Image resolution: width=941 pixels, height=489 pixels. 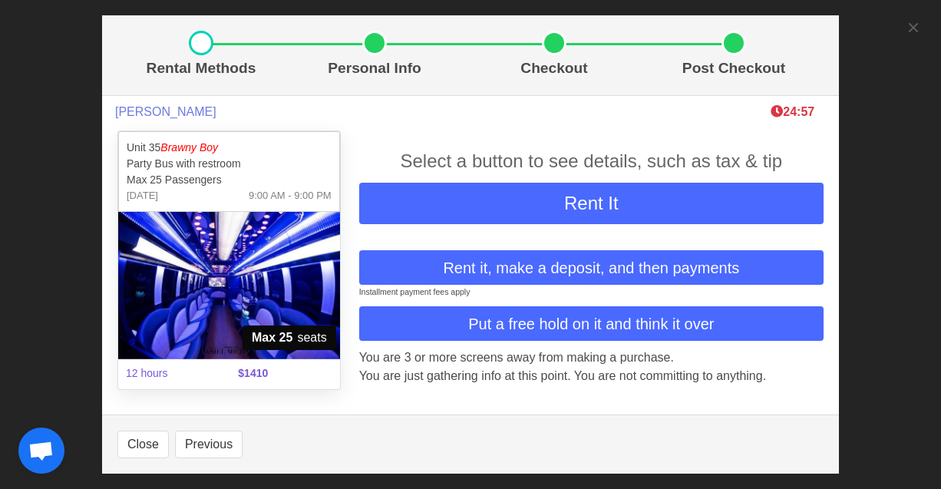 What do you see at coordinates (189, 147) in the screenshot?
I see `em: Brawny Boy` at bounding box center [189, 147].